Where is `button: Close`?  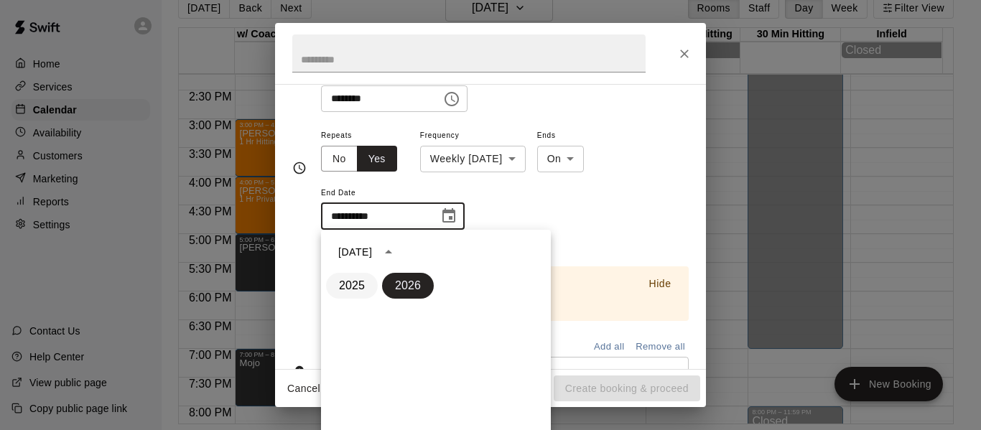
button: Close is located at coordinates (684, 54).